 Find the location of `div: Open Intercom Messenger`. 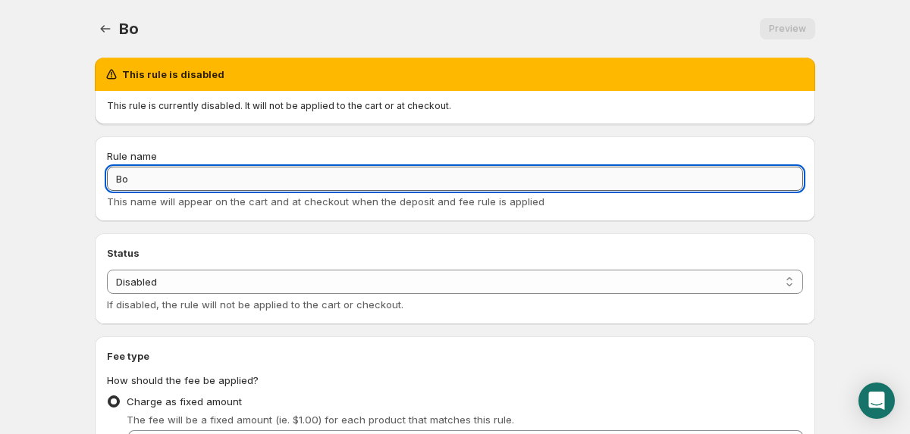

div: Open Intercom Messenger is located at coordinates (876, 401).